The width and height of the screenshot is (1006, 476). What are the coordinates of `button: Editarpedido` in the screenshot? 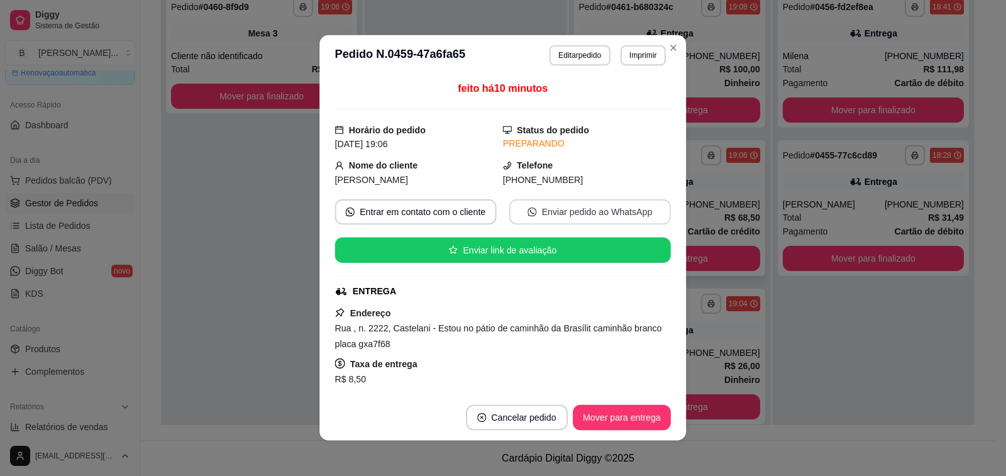 It's located at (580, 55).